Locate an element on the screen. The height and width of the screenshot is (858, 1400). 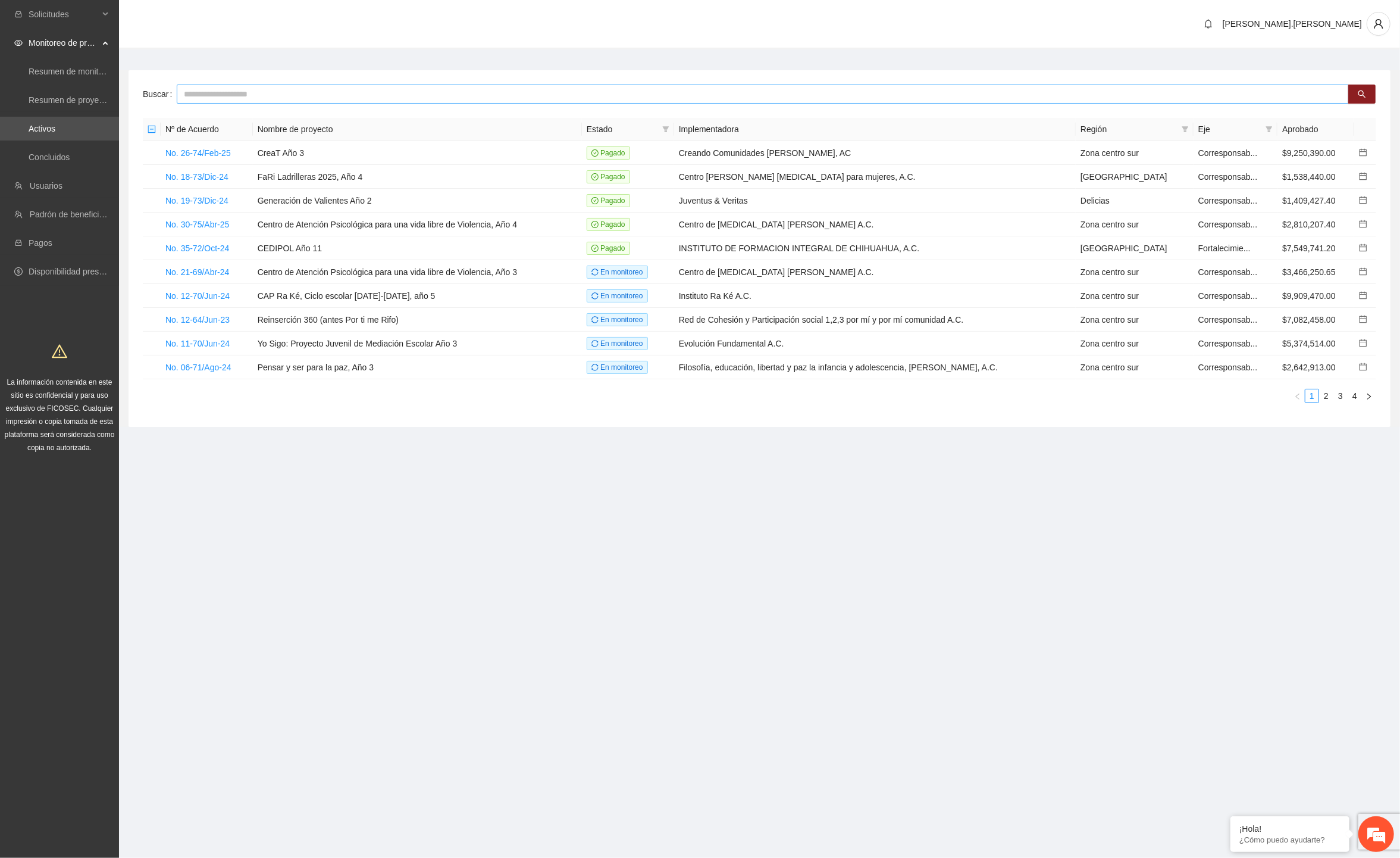
th: Nombre de proyecto is located at coordinates (417, 129).